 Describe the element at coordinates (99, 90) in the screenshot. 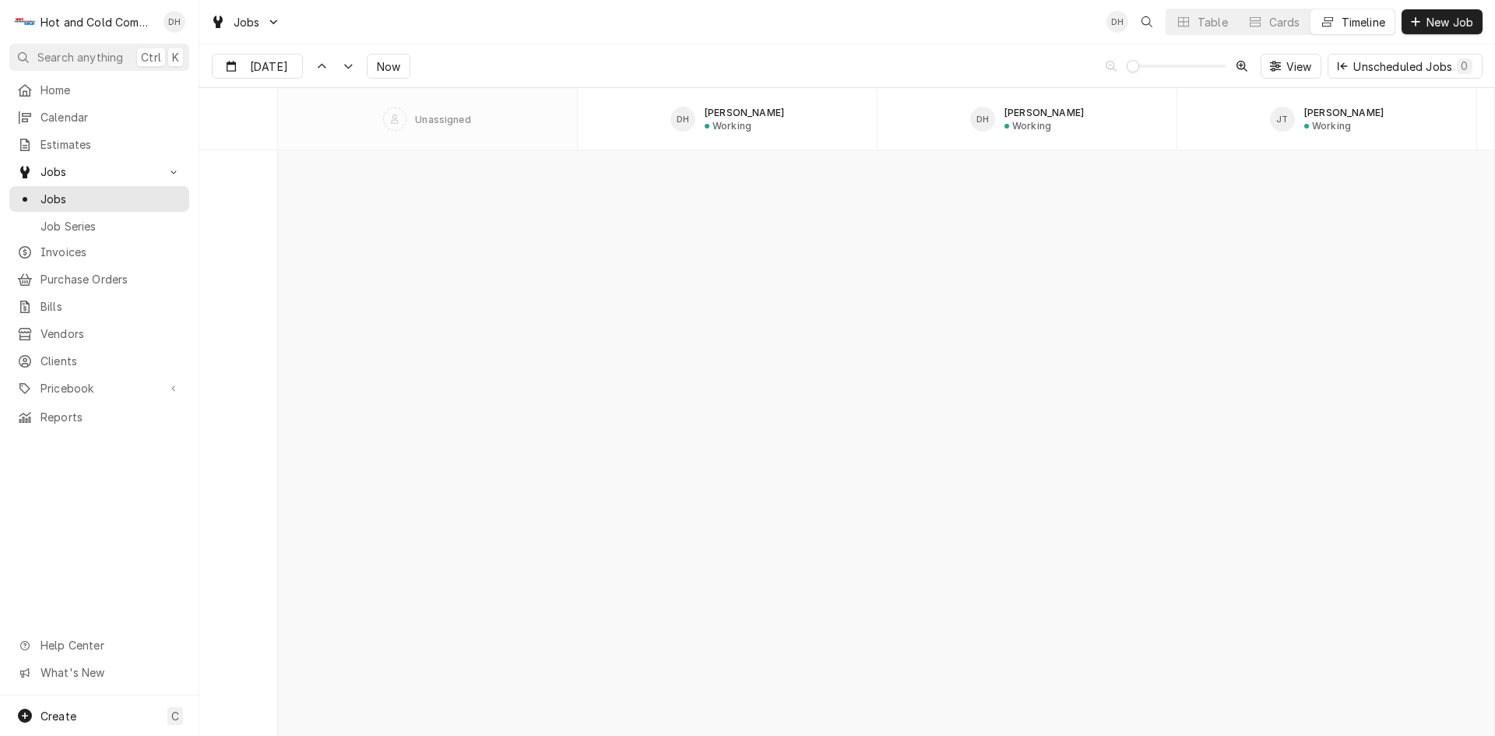

I see `a: Home` at that location.